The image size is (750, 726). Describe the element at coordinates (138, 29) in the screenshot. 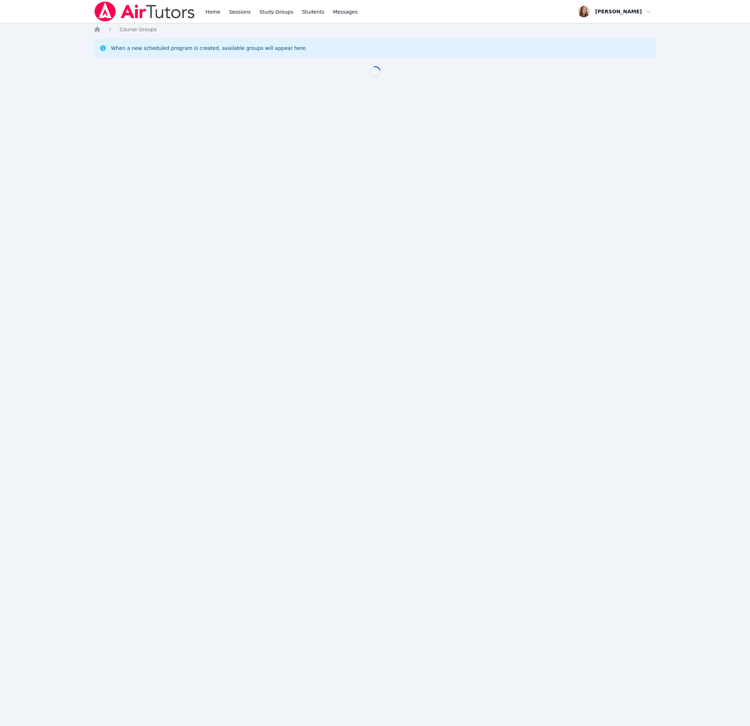

I see `a: Course Groups` at that location.